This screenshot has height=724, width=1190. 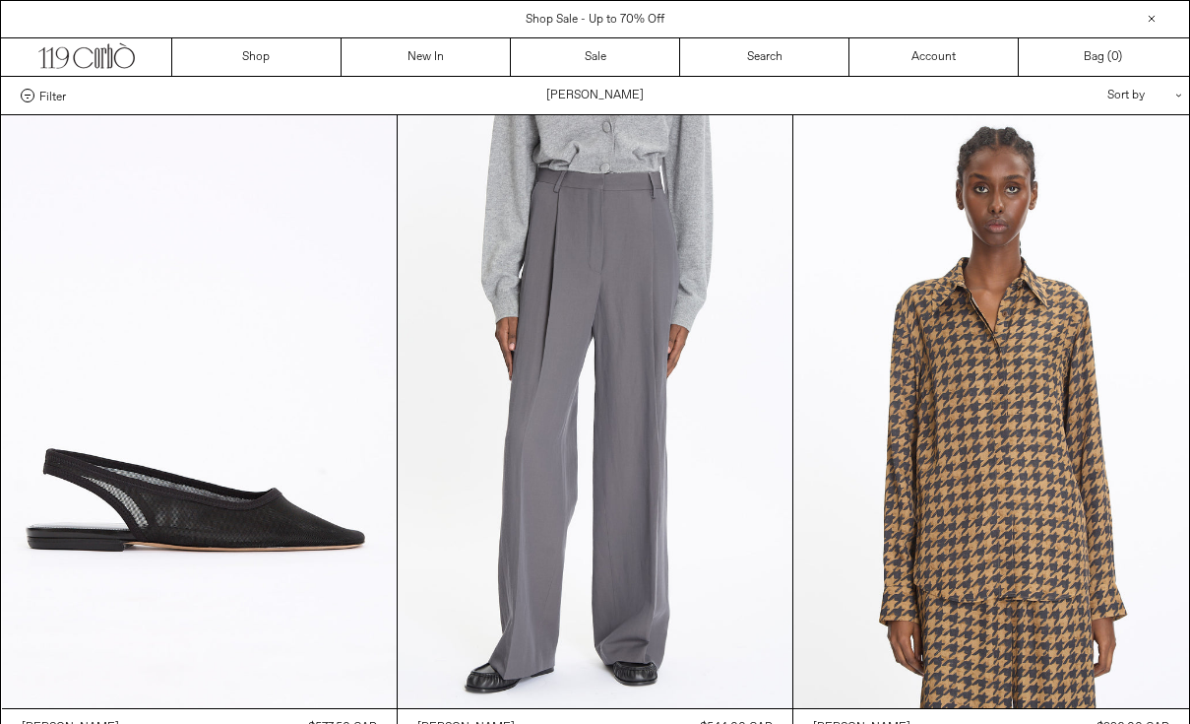 I want to click on a: Shop Sale - Up to 70% Off, so click(x=595, y=20).